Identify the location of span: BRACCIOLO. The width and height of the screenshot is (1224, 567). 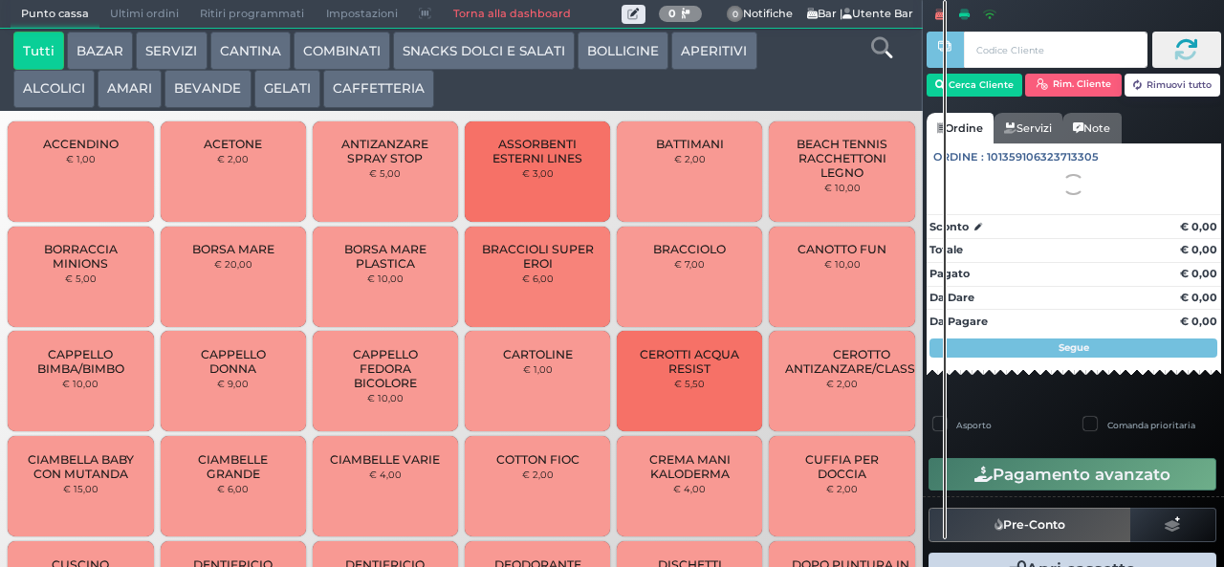
(689, 249).